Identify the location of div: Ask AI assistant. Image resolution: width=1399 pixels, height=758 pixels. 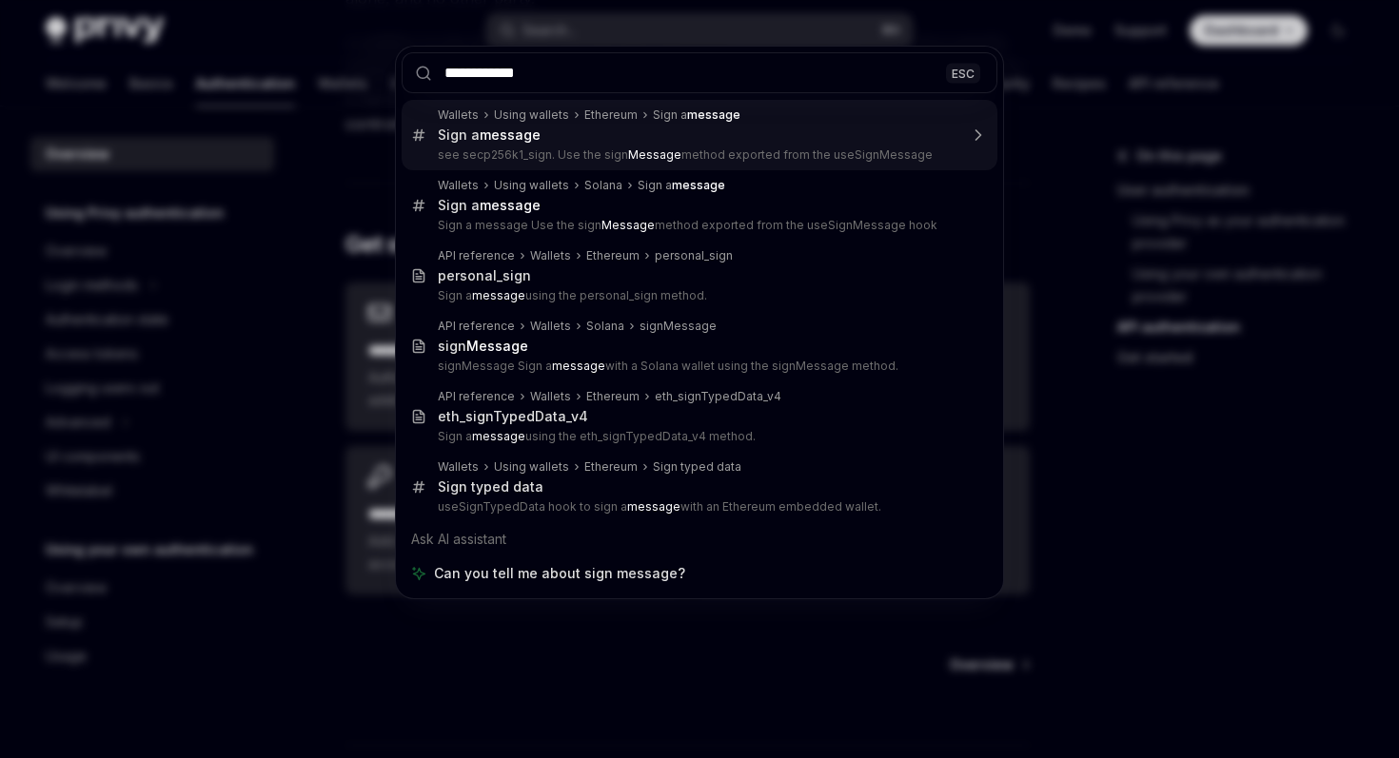
(699, 540).